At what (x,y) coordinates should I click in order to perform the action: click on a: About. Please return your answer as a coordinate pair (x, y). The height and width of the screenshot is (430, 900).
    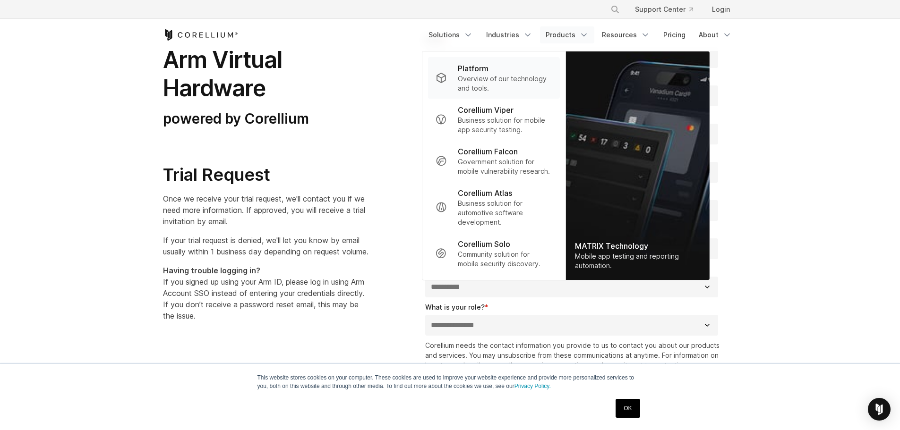
    Looking at the image, I should click on (715, 35).